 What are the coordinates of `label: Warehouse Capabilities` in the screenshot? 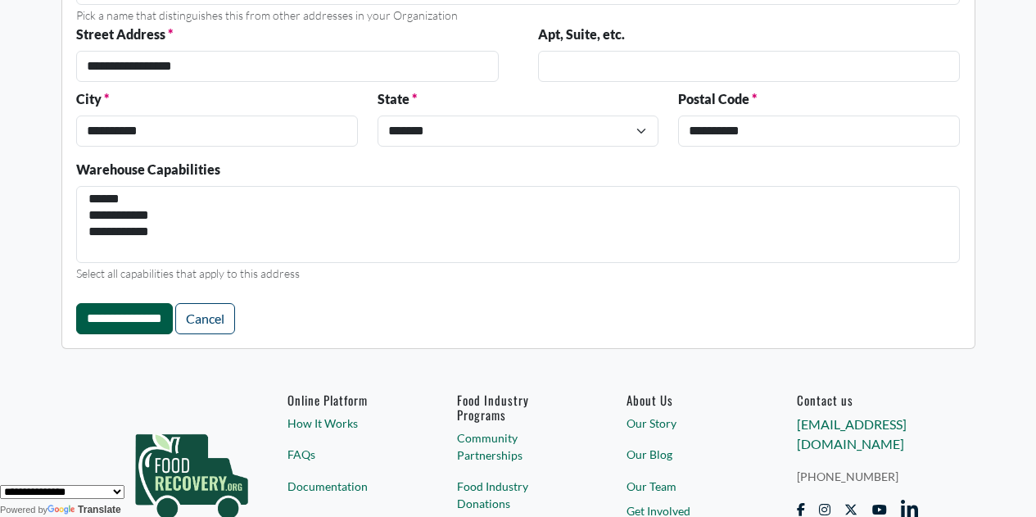 It's located at (148, 170).